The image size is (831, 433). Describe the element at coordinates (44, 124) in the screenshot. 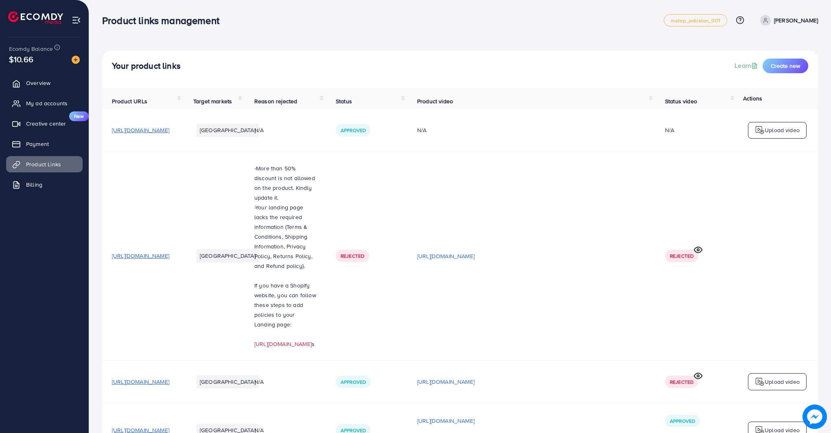

I see `a: Creative centerNew` at that location.